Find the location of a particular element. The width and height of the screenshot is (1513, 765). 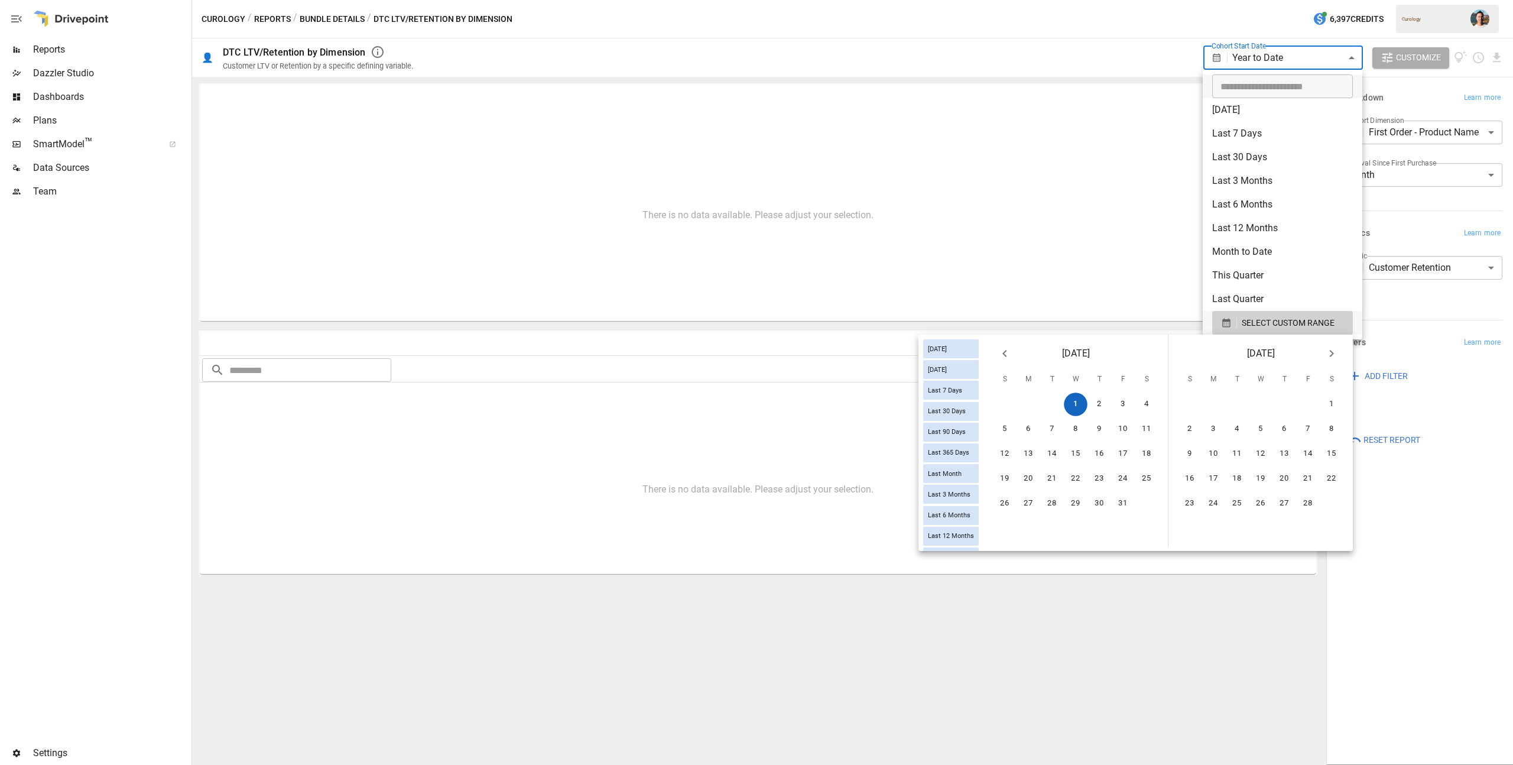

span: Last 7 Days is located at coordinates (945, 390).